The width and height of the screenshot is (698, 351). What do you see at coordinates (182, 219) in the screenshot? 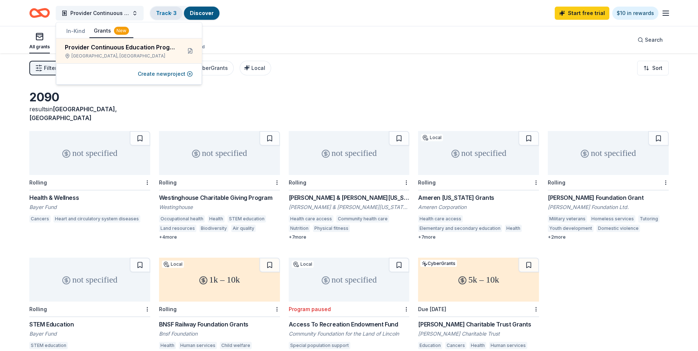
I see `div: Occupational health` at bounding box center [182, 219].